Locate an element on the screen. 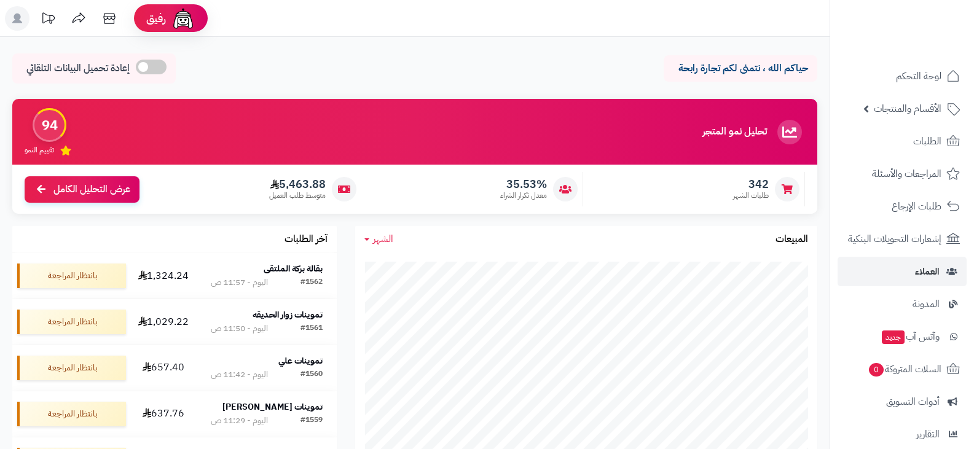 The height and width of the screenshot is (449, 974). td: 657.40 is located at coordinates (163, 368).